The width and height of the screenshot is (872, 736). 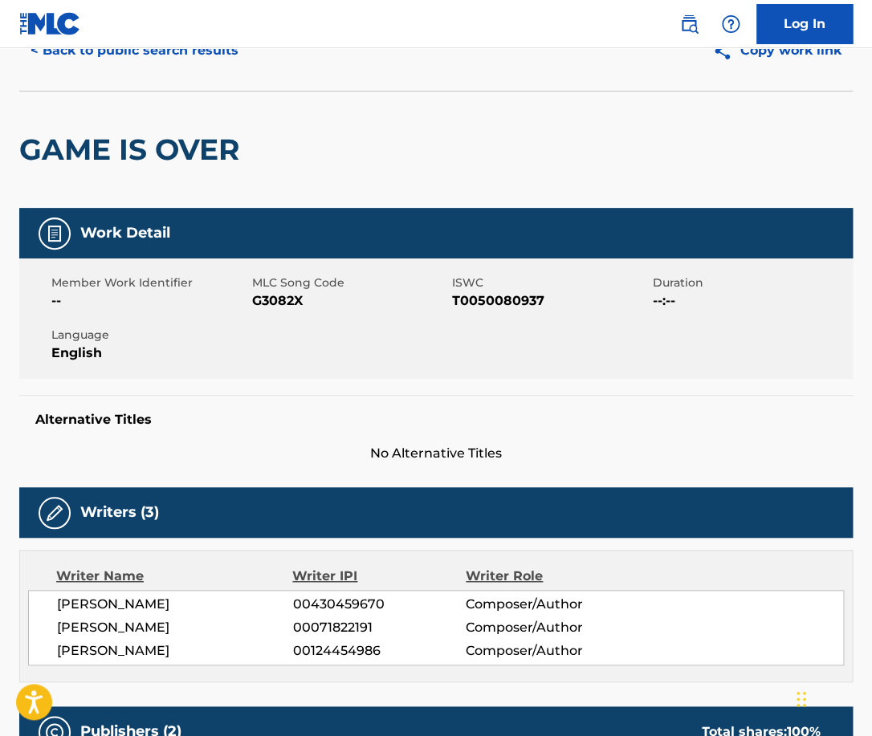 I want to click on button: < Back to public search results, so click(x=134, y=51).